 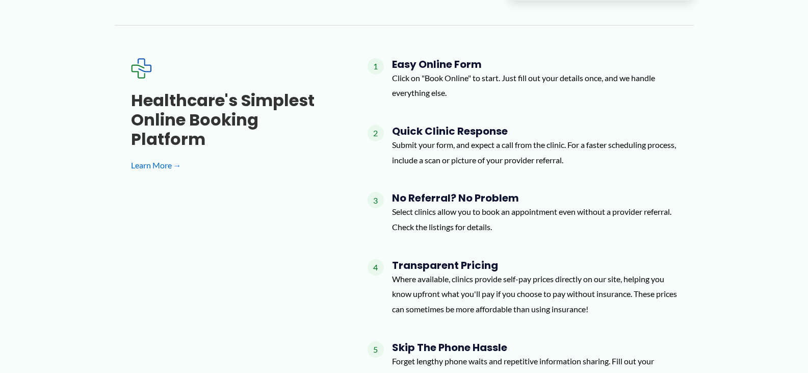 What do you see at coordinates (535, 64) in the screenshot?
I see `h4: Easy Online Form` at bounding box center [535, 64].